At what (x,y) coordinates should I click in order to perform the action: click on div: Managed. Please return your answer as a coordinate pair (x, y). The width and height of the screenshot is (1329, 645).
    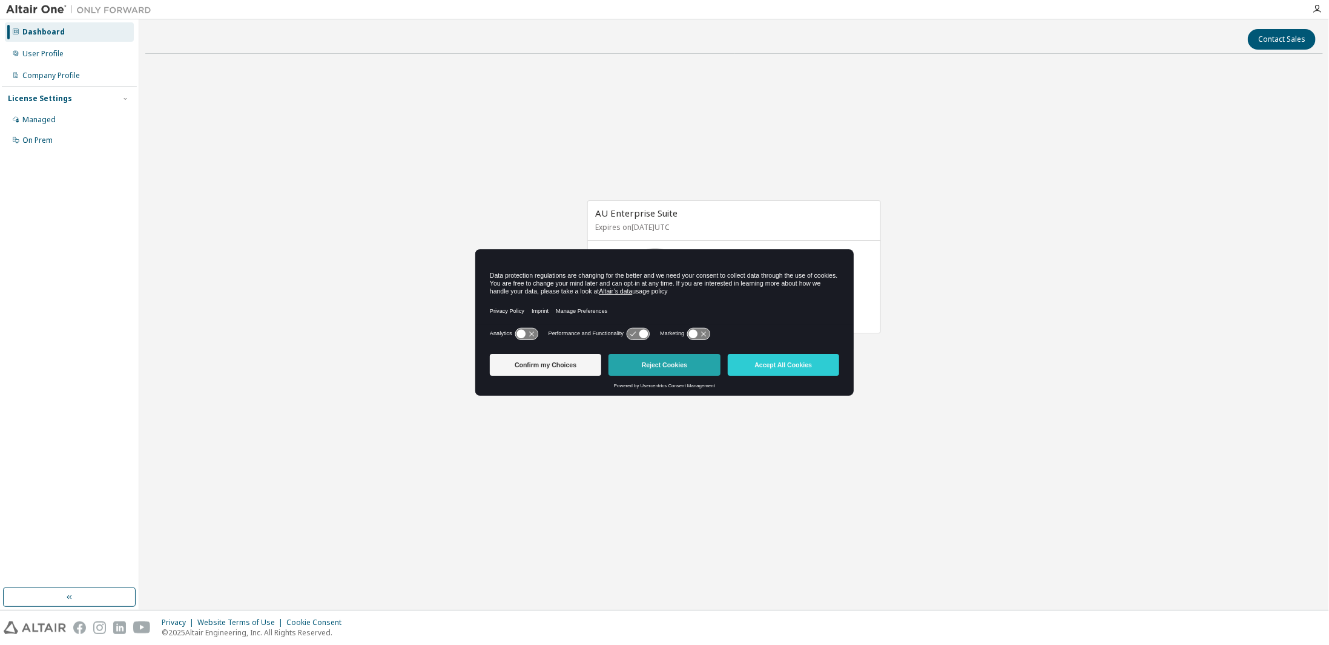
    Looking at the image, I should click on (39, 120).